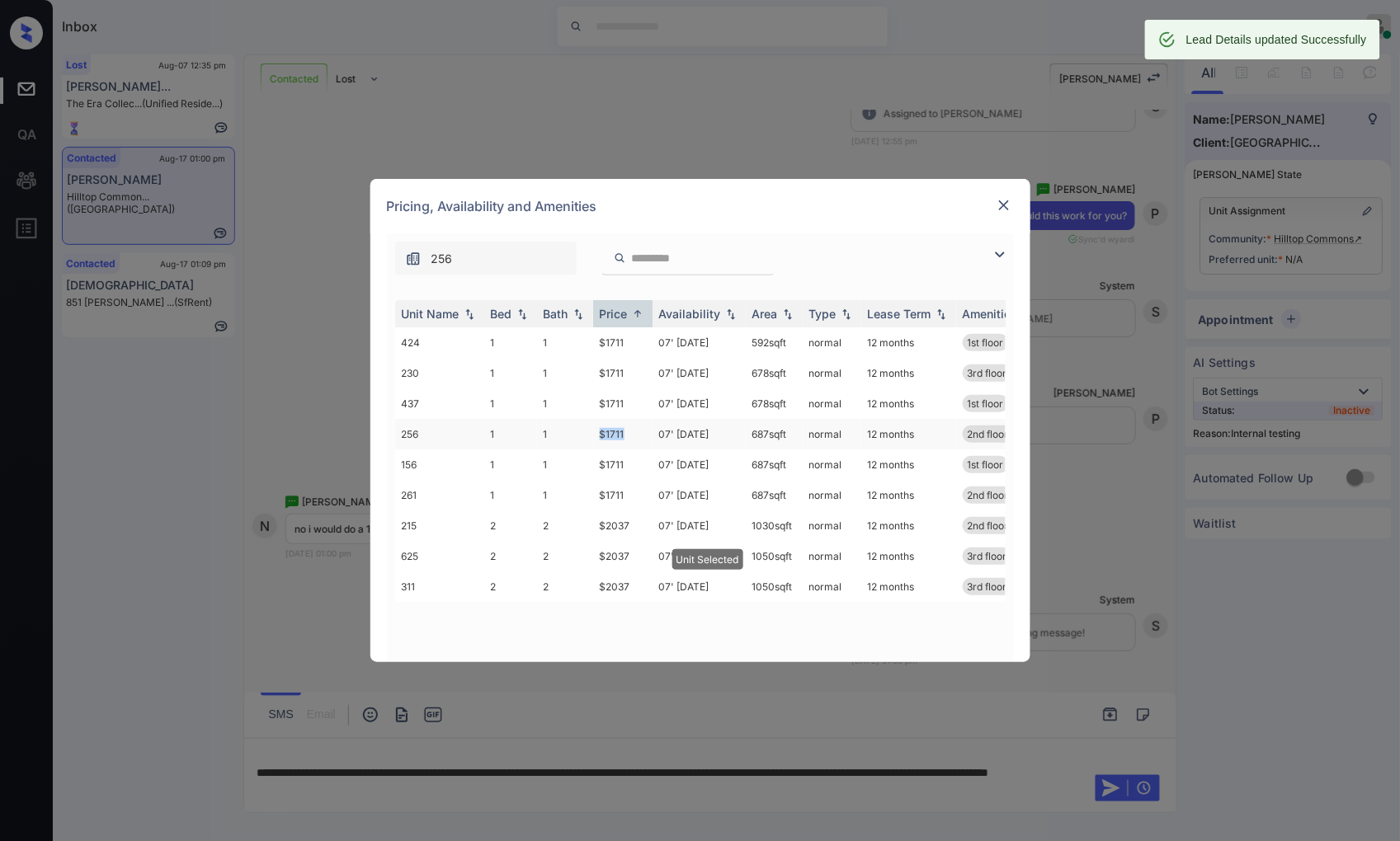 This screenshot has height=841, width=1400. I want to click on td: 230, so click(439, 372).